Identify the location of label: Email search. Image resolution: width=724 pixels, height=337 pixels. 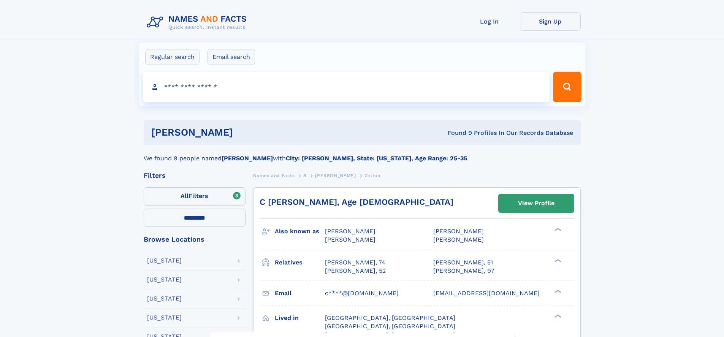
(231, 57).